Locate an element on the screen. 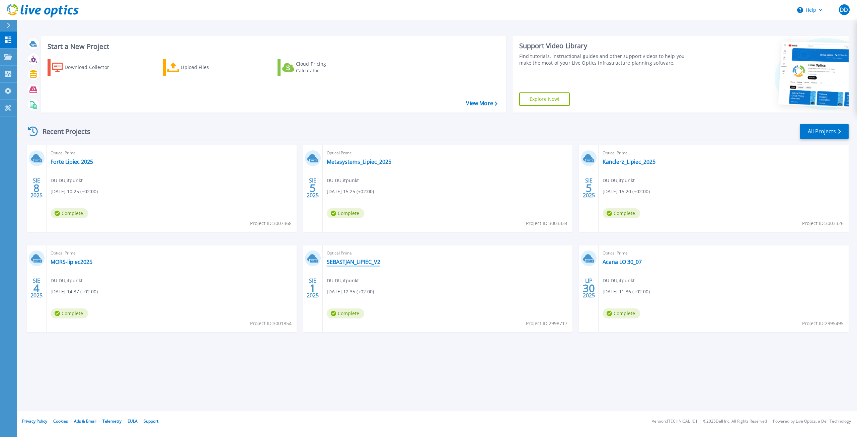 The width and height of the screenshot is (857, 437). a: EULA is located at coordinates (133, 421).